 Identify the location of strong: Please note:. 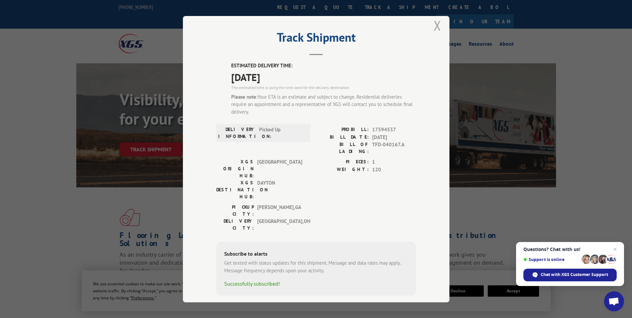
(244, 96).